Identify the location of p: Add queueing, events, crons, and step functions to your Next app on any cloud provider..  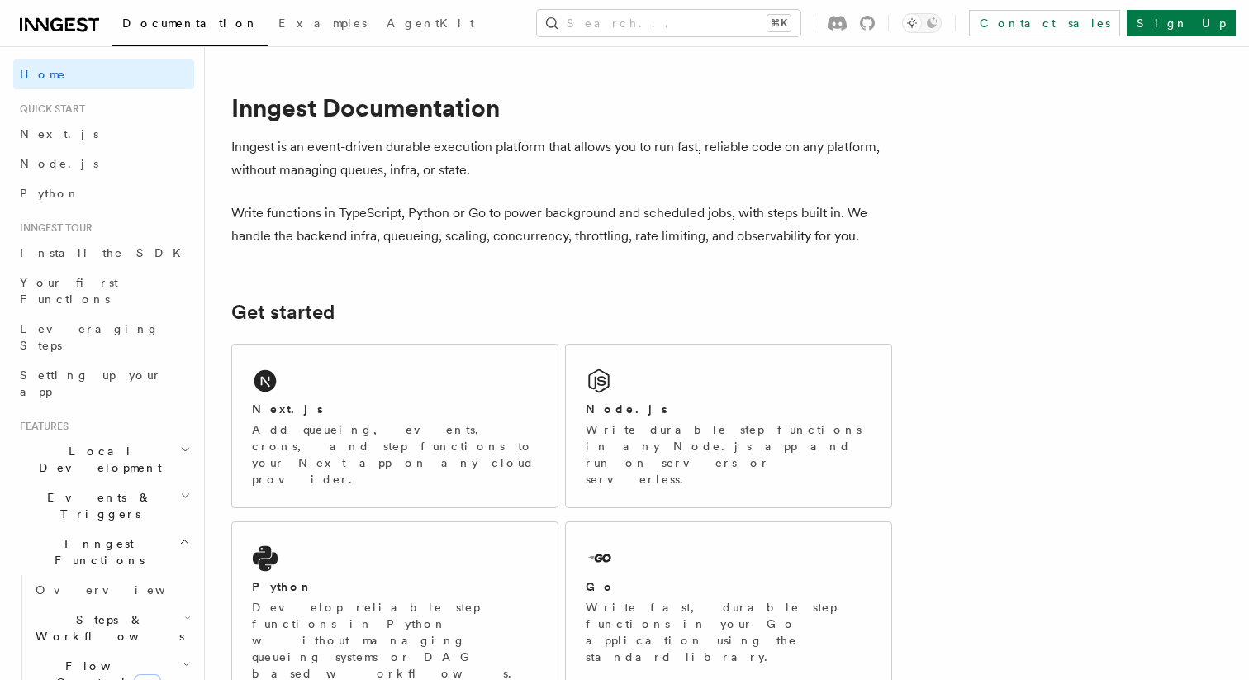
(395, 454).